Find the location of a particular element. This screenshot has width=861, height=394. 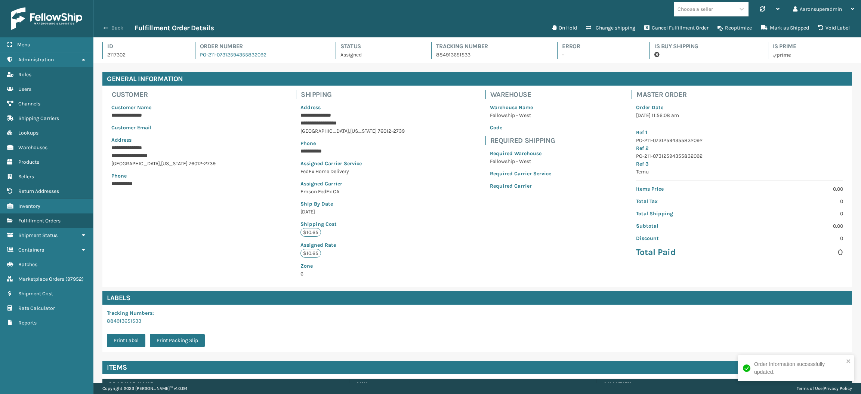

p: Assigned Rate is located at coordinates (352, 245).